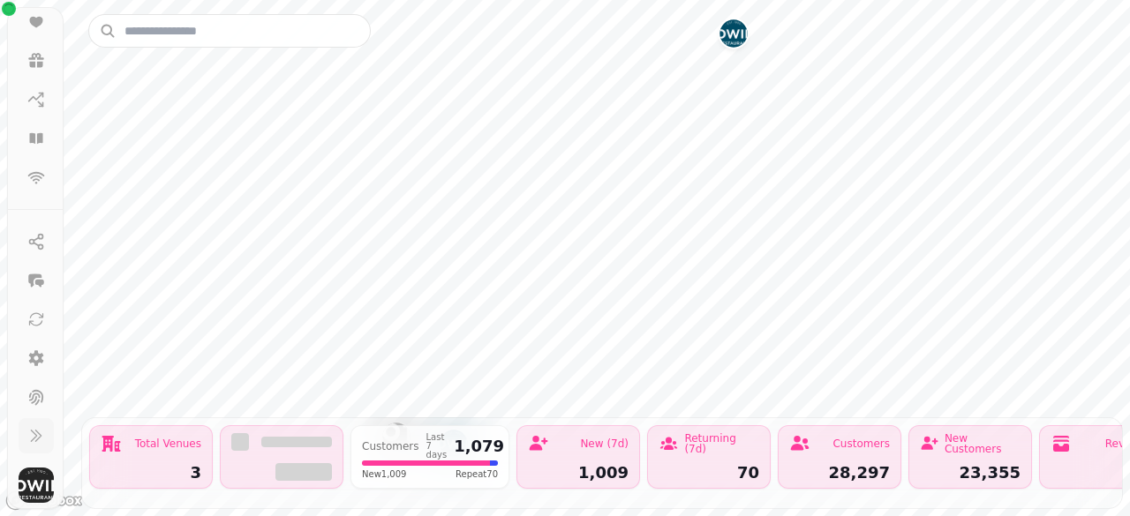  What do you see at coordinates (982, 444) in the screenshot?
I see `div: New Customers` at bounding box center [982, 444].